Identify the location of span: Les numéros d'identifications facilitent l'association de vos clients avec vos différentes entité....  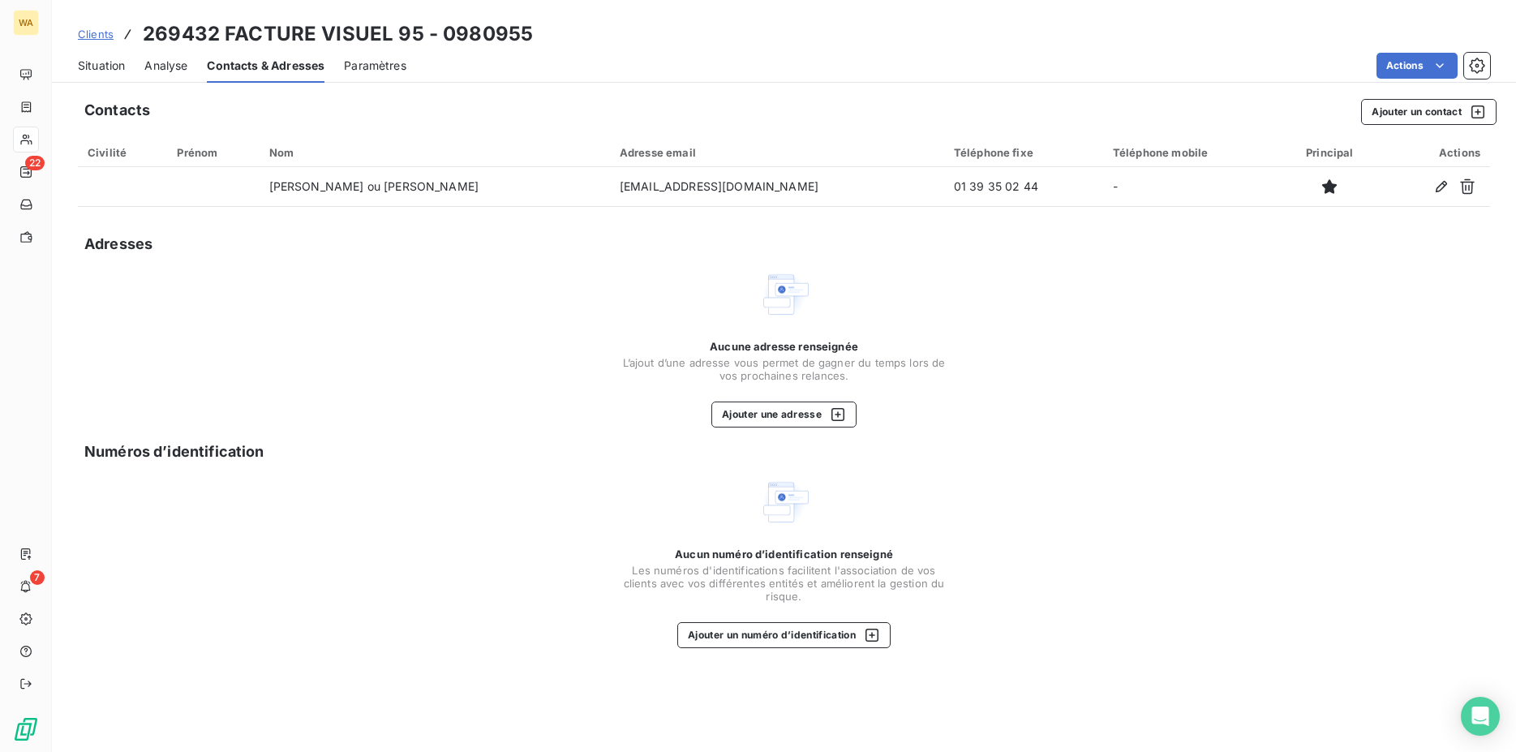
(784, 583).